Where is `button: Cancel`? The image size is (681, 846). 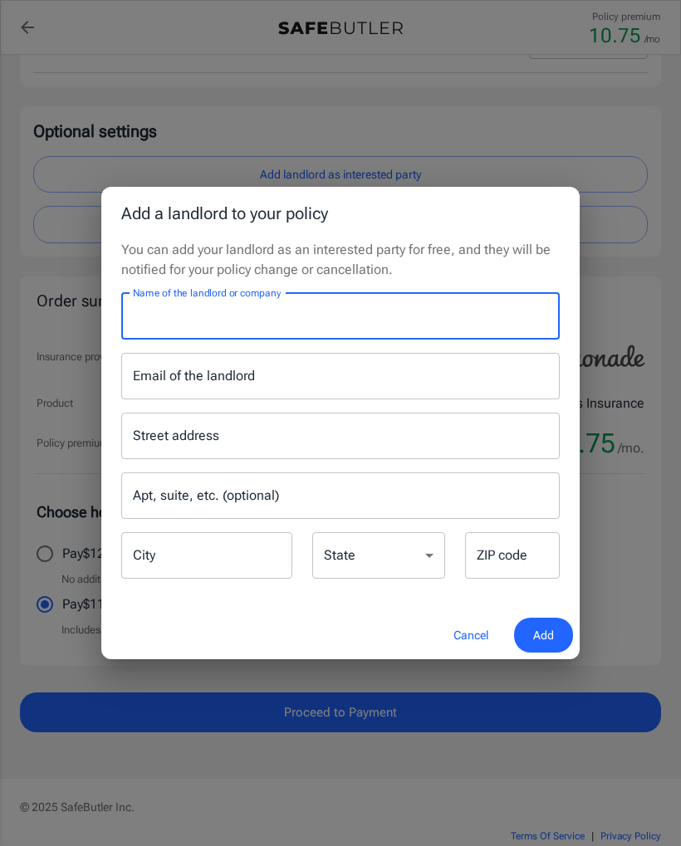
button: Cancel is located at coordinates (471, 635).